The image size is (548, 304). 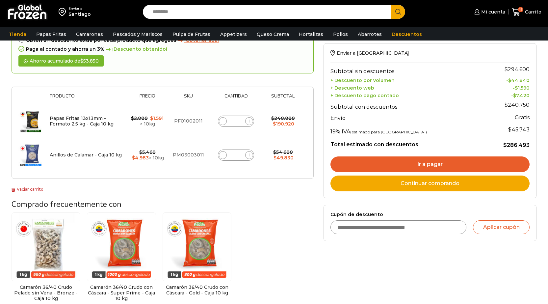 I want to click on span: 13, so click(x=521, y=10).